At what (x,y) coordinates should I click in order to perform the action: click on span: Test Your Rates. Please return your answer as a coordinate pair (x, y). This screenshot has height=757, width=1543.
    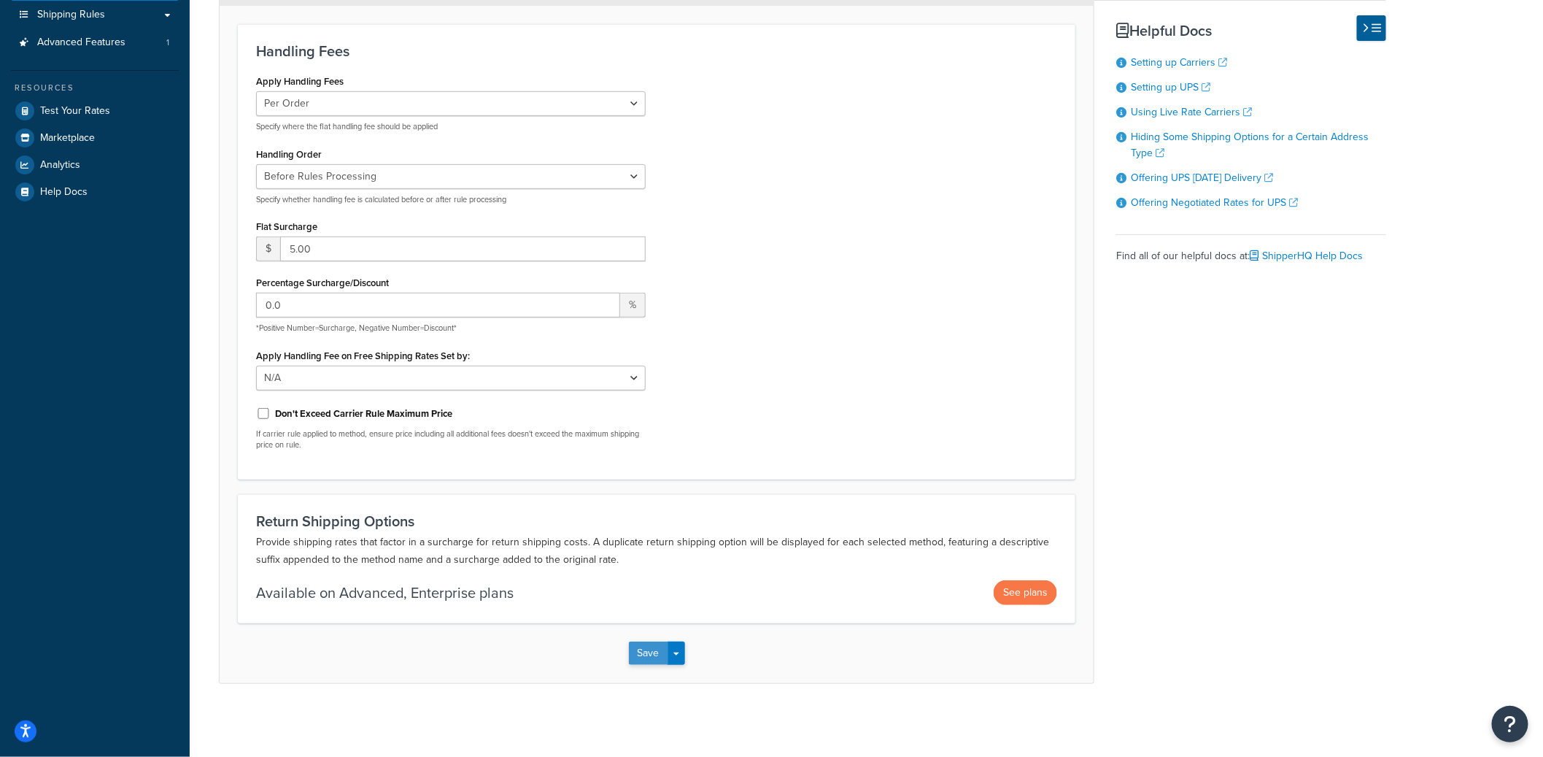
    Looking at the image, I should click on (75, 111).